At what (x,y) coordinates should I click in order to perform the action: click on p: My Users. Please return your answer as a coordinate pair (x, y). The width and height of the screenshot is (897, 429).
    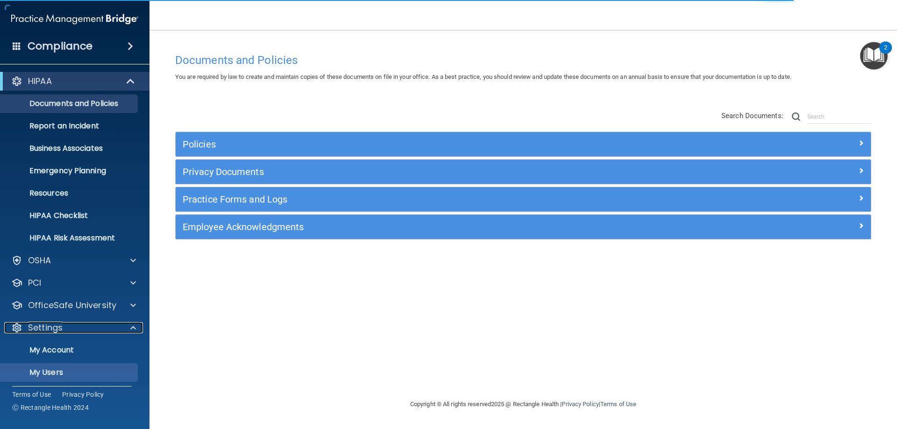
    Looking at the image, I should click on (70, 373).